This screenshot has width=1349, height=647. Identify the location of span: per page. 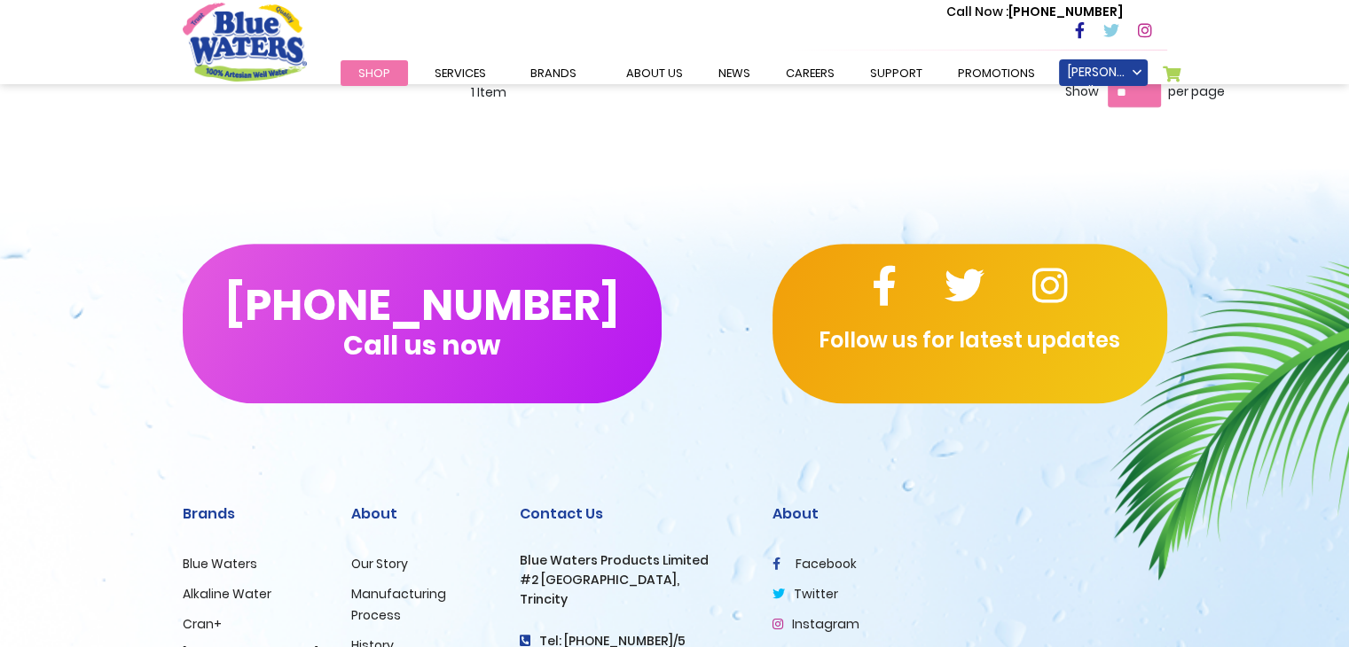
(1196, 91).